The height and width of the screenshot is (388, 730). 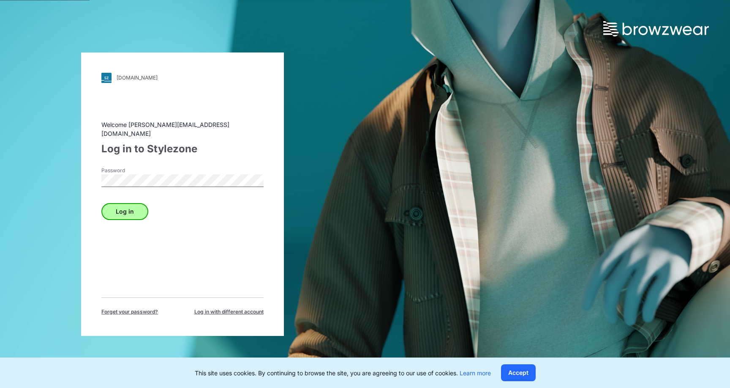 I want to click on button: Log in, so click(x=125, y=211).